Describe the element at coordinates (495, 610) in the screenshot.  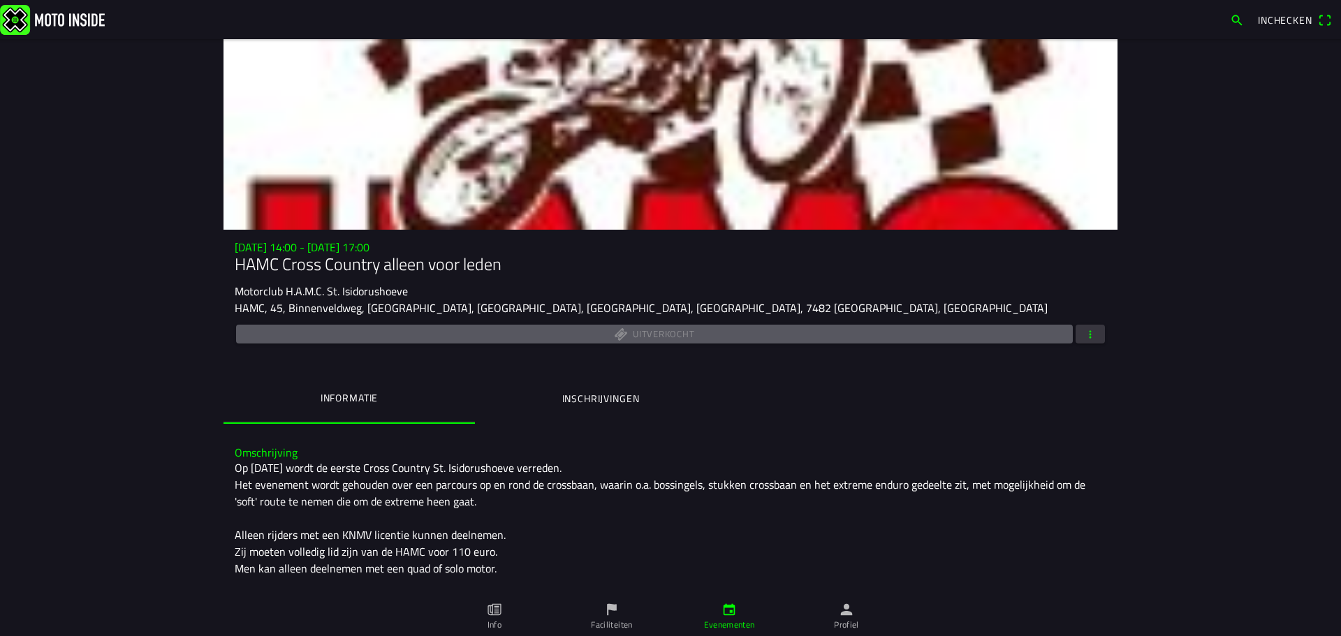
I see `ion-icon: paper` at that location.